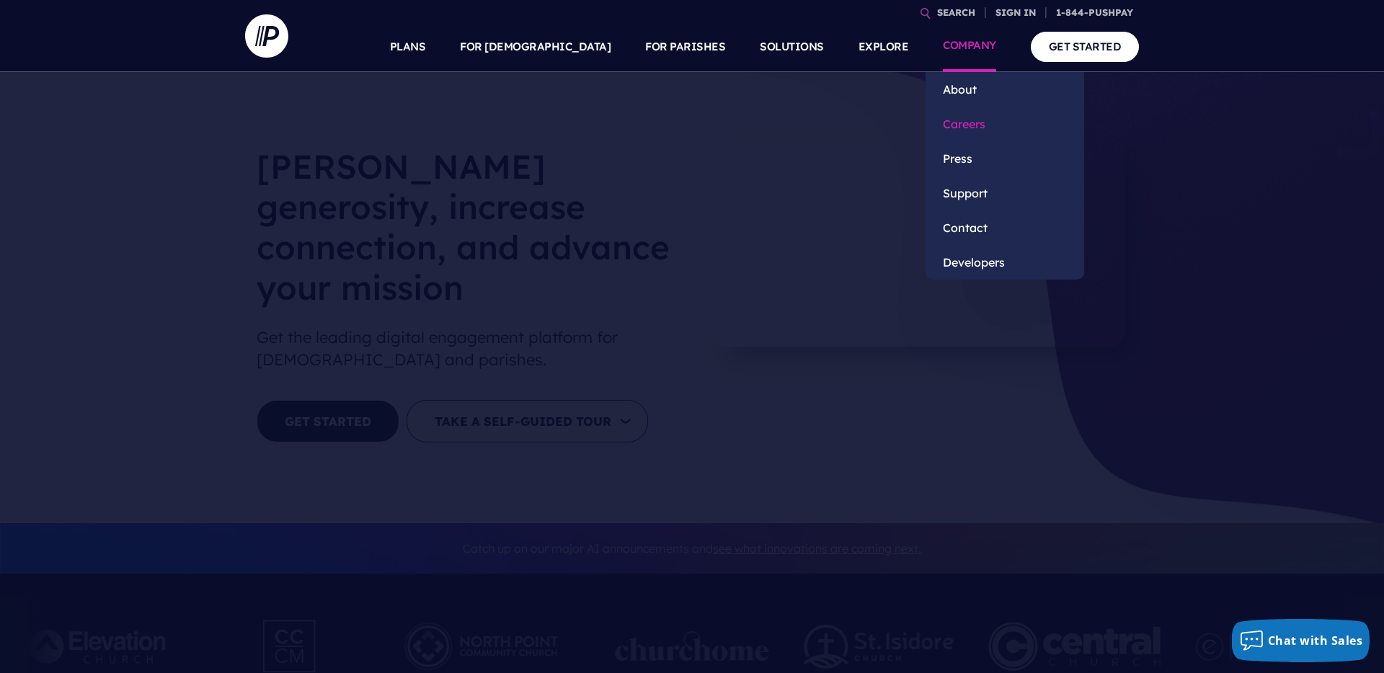 The width and height of the screenshot is (1384, 673). Describe the element at coordinates (1005, 89) in the screenshot. I see `a: About` at that location.